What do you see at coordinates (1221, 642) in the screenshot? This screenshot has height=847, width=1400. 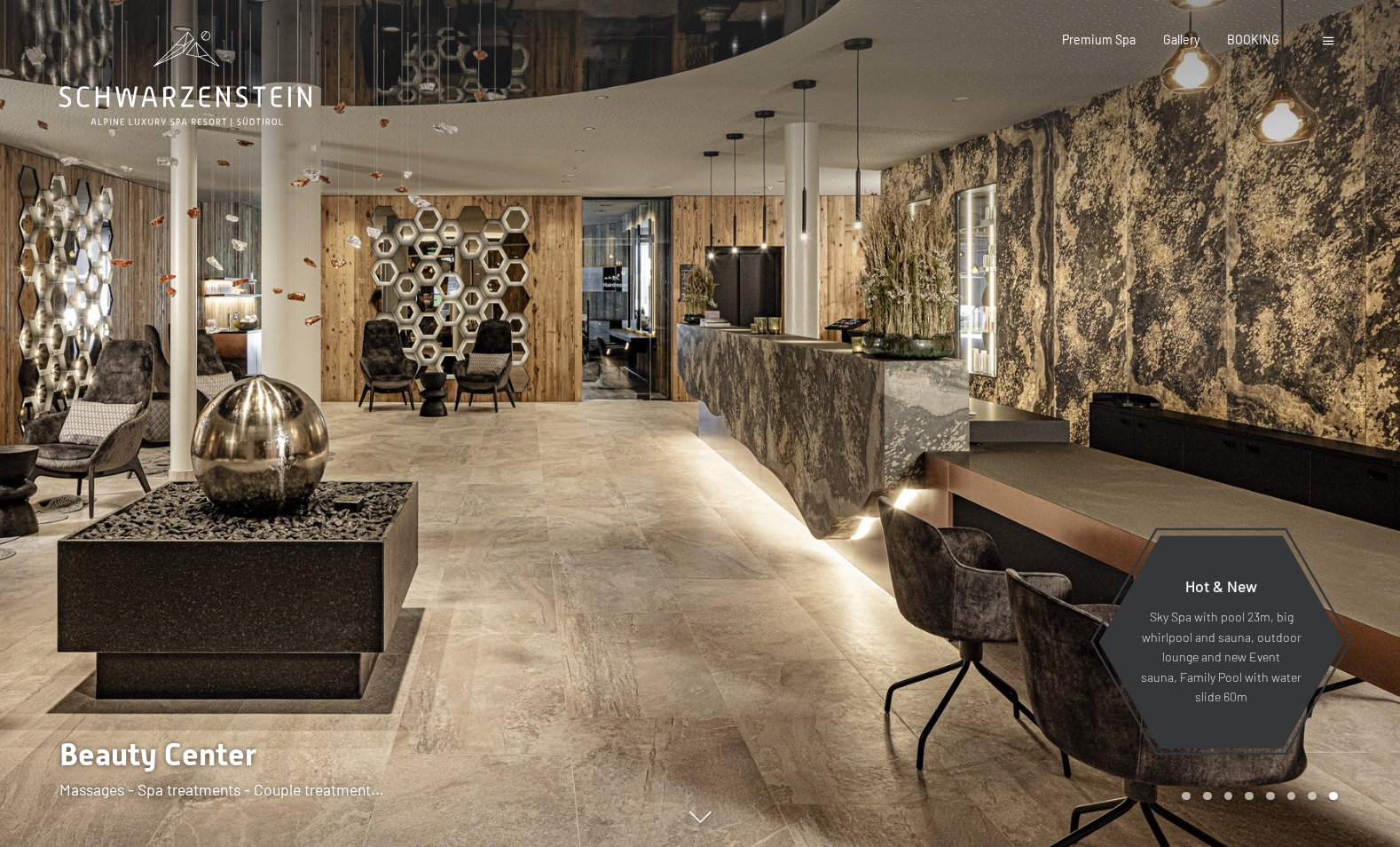 I see `a: Hot & New Sky Spa with pool 23m, big whirlpool and sauna, outdoor lounge and new Event sauna, Fam...` at bounding box center [1221, 642].